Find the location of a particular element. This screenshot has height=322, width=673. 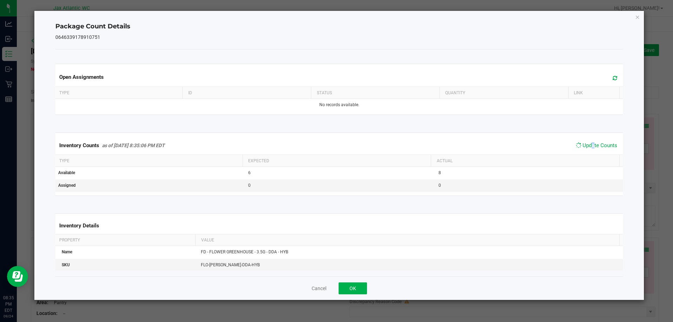

button: Cancel is located at coordinates (319, 288).